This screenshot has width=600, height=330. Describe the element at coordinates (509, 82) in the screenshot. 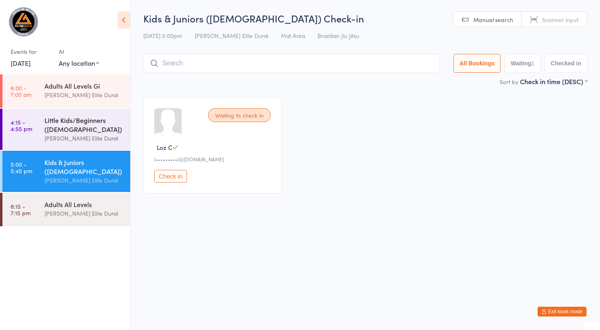

I see `label: Sort by` at that location.